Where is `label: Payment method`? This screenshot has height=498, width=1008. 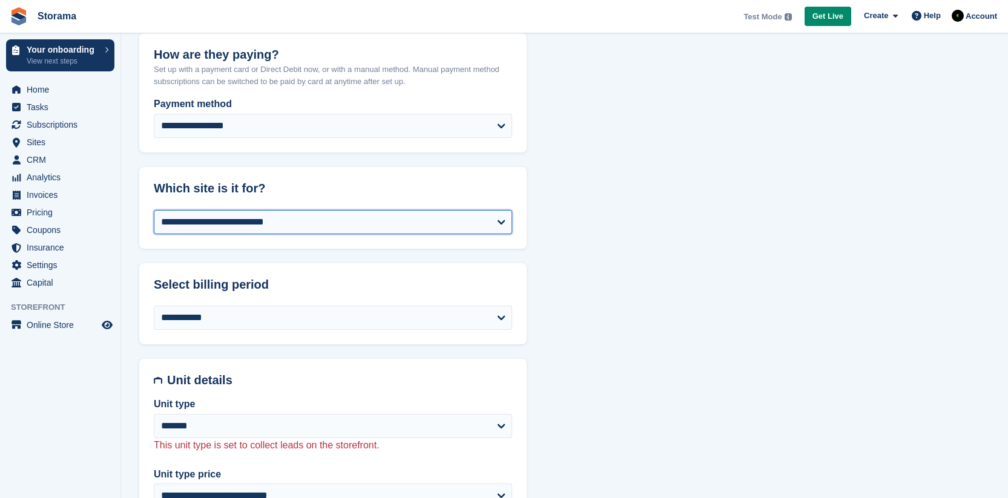 label: Payment method is located at coordinates (333, 104).